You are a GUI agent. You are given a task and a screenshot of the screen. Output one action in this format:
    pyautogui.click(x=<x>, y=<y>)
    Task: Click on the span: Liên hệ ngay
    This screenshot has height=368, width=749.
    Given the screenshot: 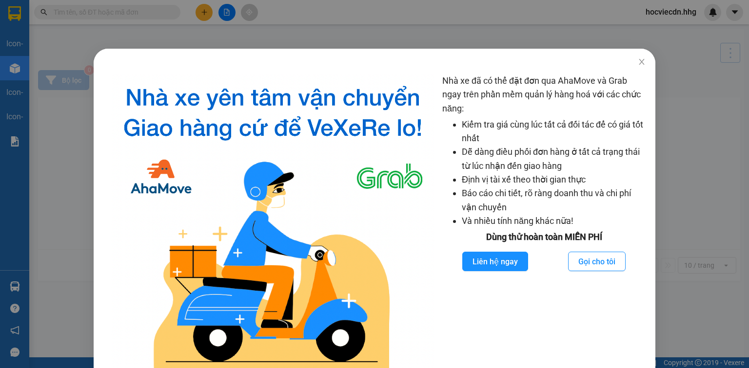 What is the action you would take?
    pyautogui.click(x=495, y=262)
    